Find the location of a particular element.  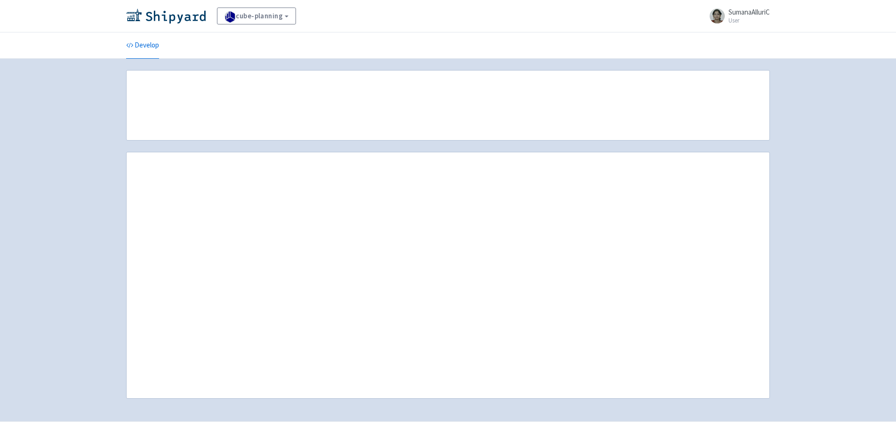

img: Shipyard logo is located at coordinates (166, 16).